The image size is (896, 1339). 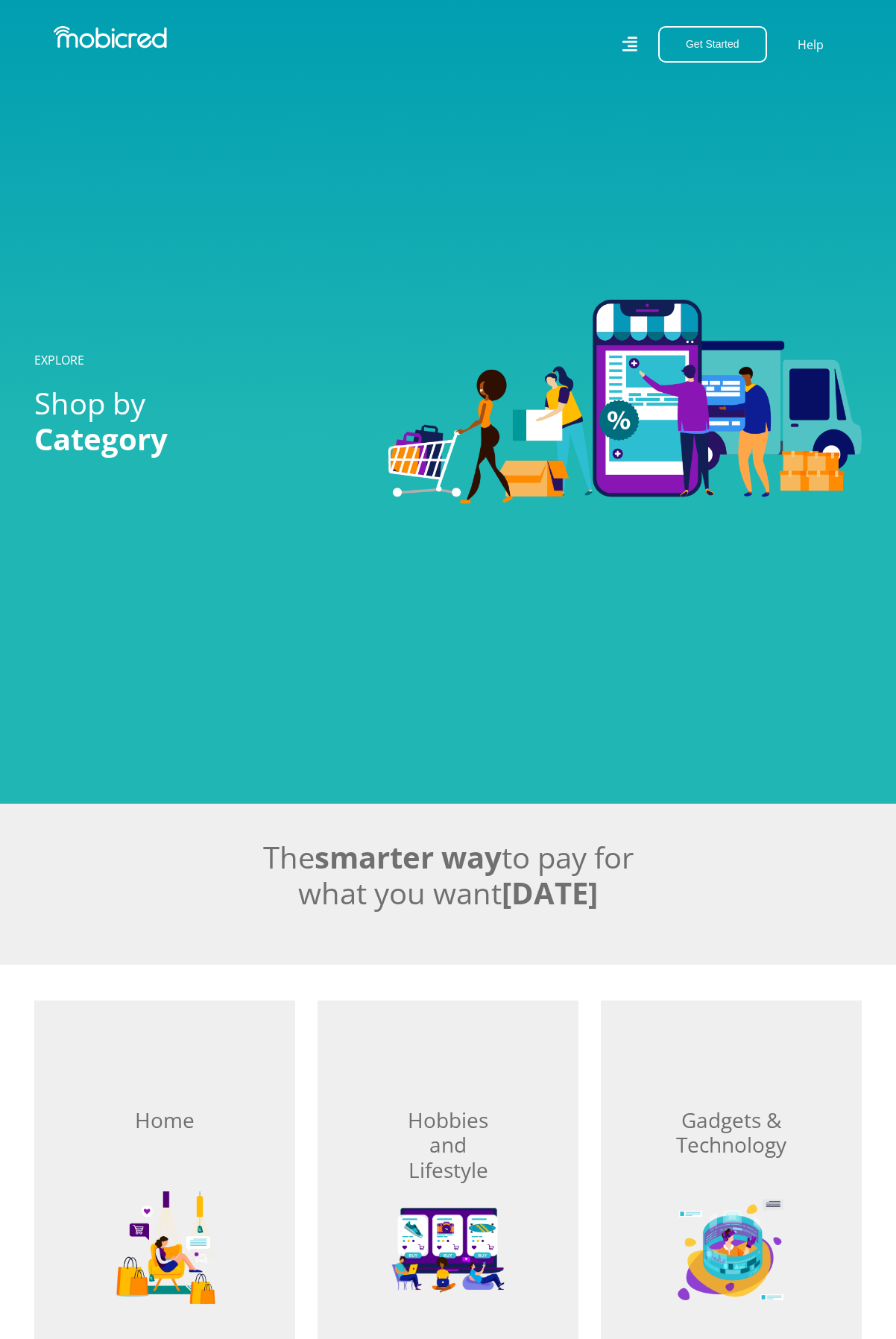 What do you see at coordinates (713, 44) in the screenshot?
I see `button: Get Started` at bounding box center [713, 44].